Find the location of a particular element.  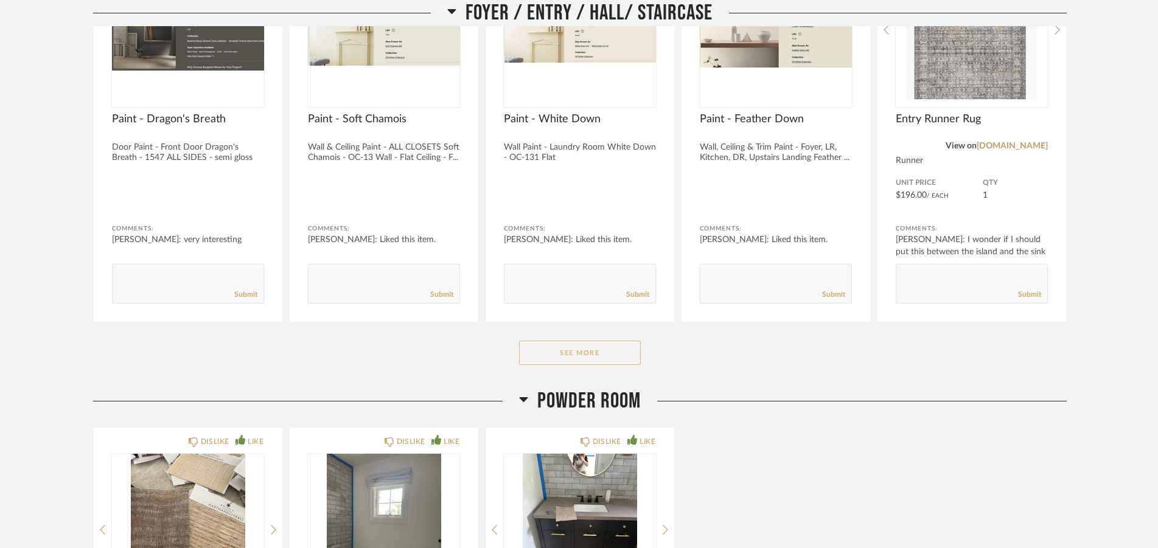

div: Wall Paint - Laundry Room White Down - OC-131 Flat is located at coordinates (580, 153).